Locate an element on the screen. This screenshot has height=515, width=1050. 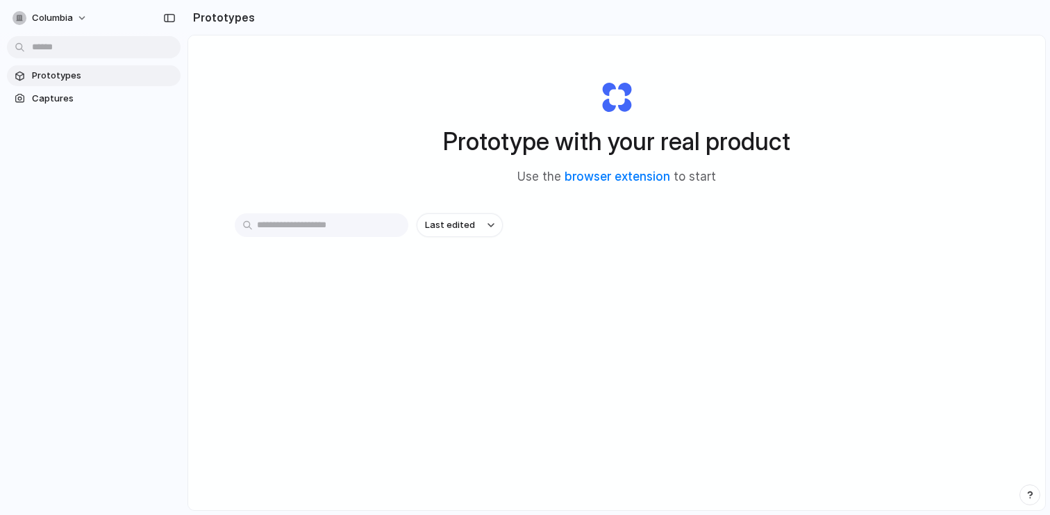
span: Last edited is located at coordinates (450, 225).